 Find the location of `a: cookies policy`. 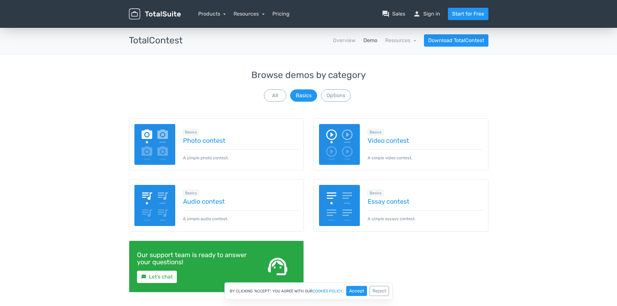

a: cookies policy is located at coordinates (327, 291).